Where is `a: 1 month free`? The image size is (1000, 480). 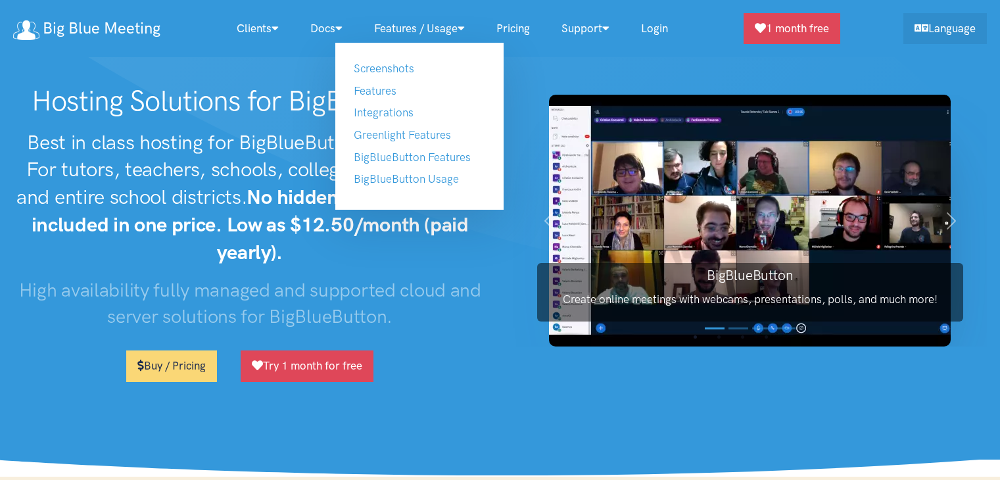
a: 1 month free is located at coordinates (792, 28).